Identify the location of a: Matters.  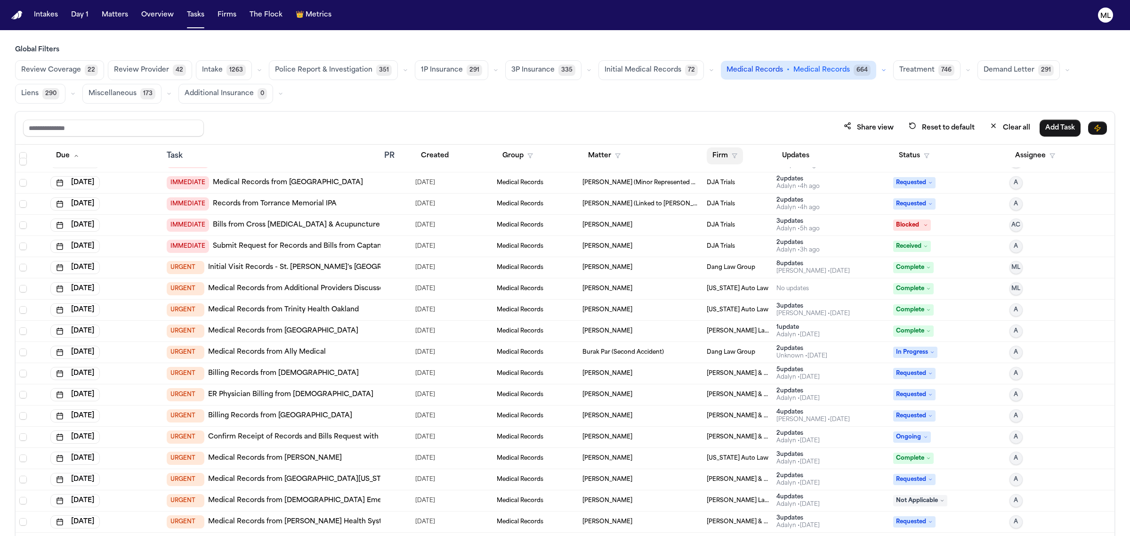
(115, 15).